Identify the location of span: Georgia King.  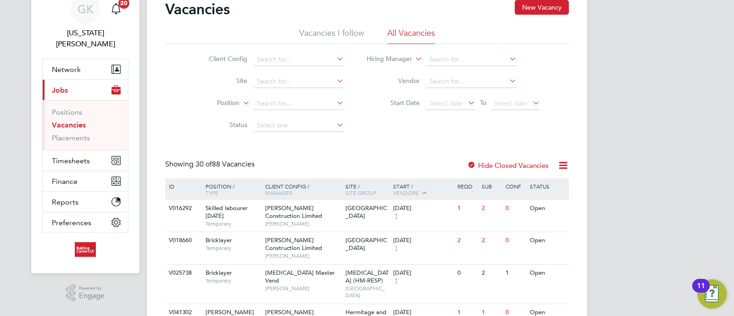
(85, 39).